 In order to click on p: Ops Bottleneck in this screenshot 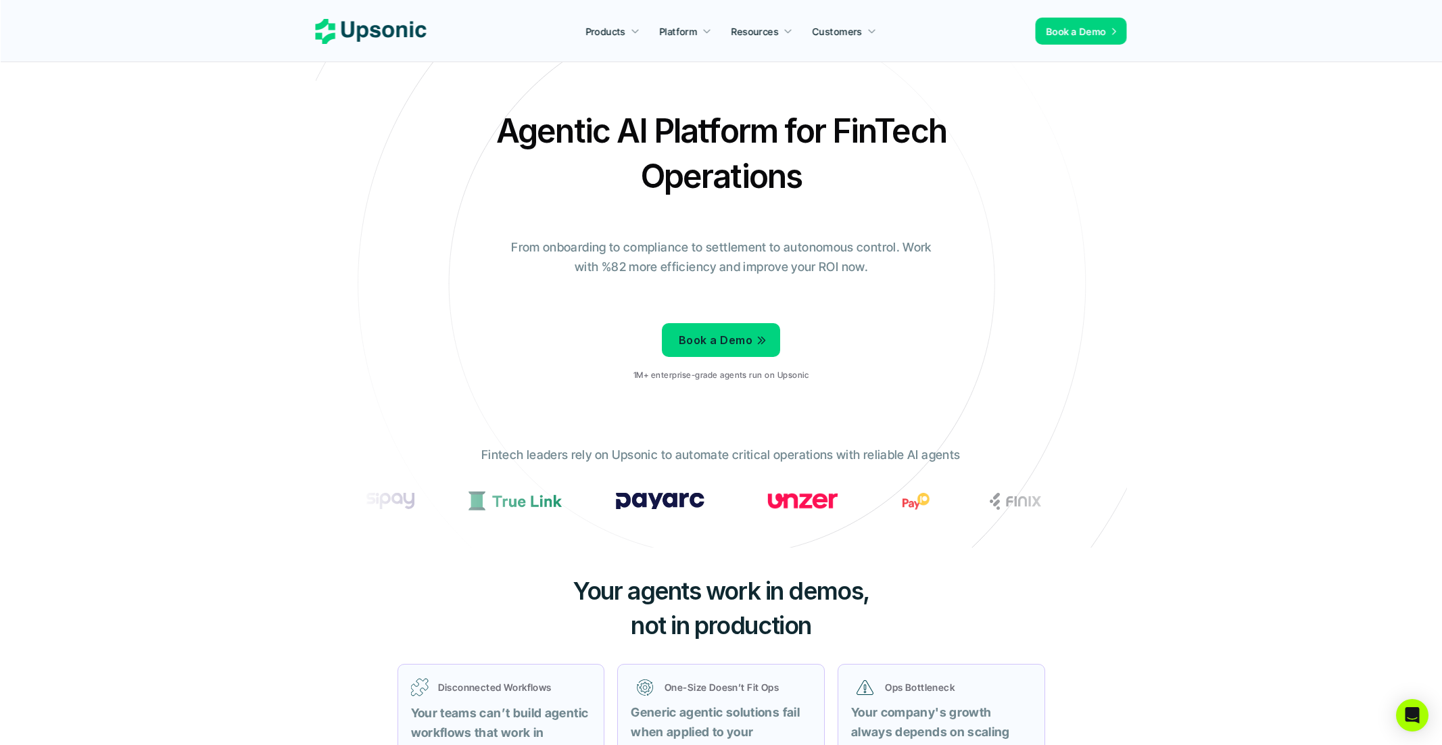, I will do `click(955, 687)`.